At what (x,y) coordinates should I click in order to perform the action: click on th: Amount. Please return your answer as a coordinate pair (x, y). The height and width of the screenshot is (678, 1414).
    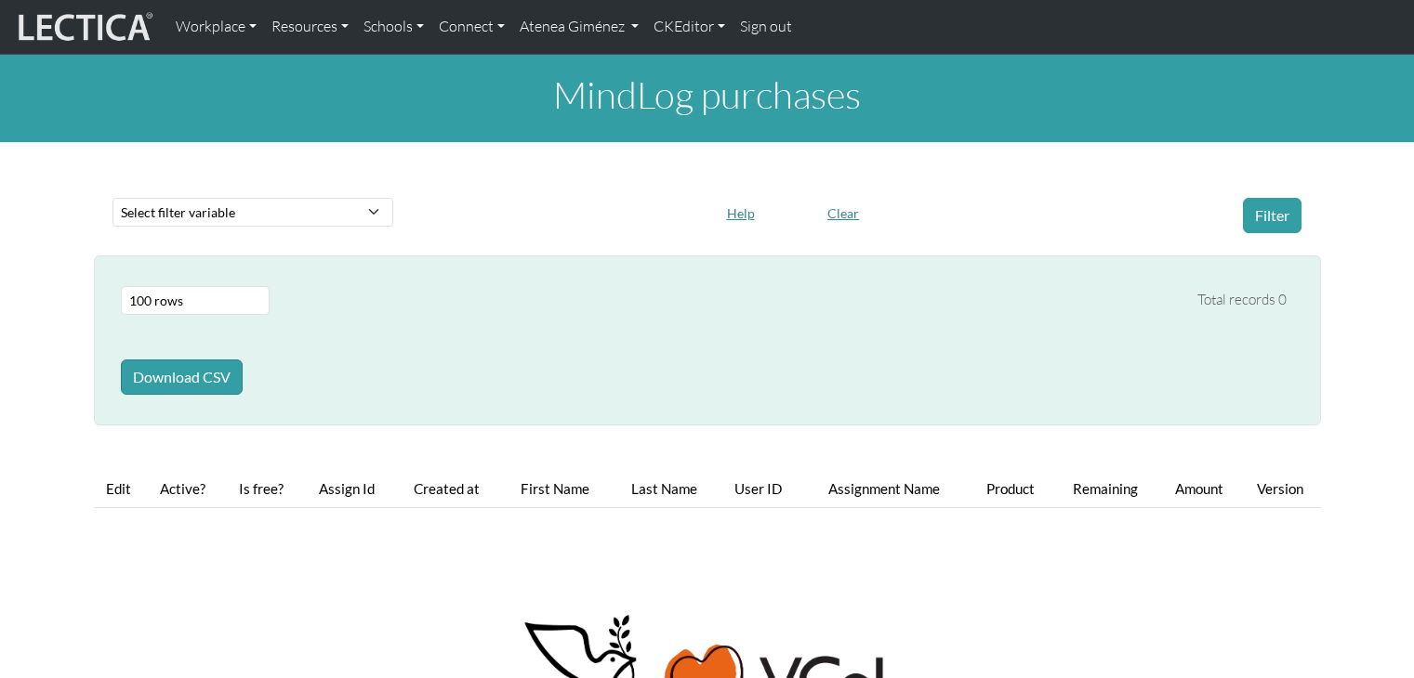
    Looking at the image, I should click on (1199, 489).